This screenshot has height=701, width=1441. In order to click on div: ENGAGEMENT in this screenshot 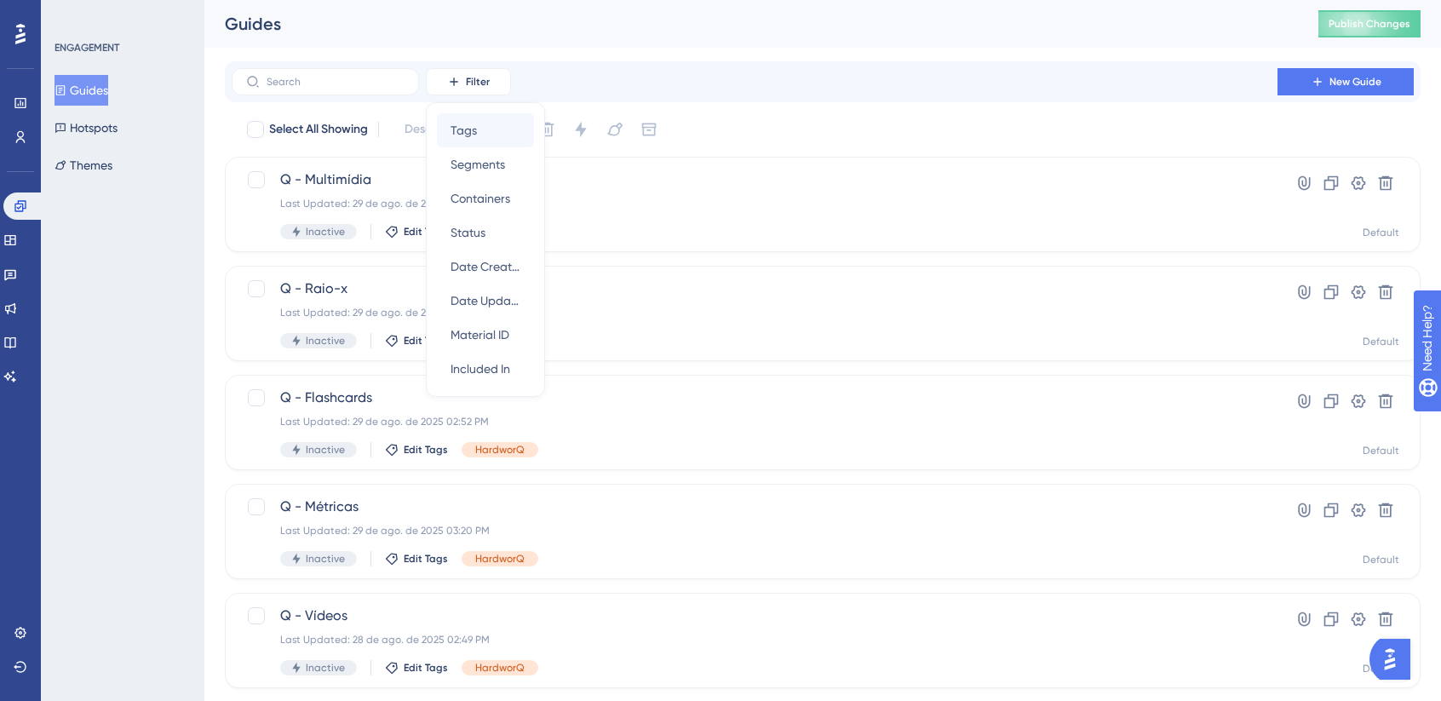, I will do `click(87, 48)`.